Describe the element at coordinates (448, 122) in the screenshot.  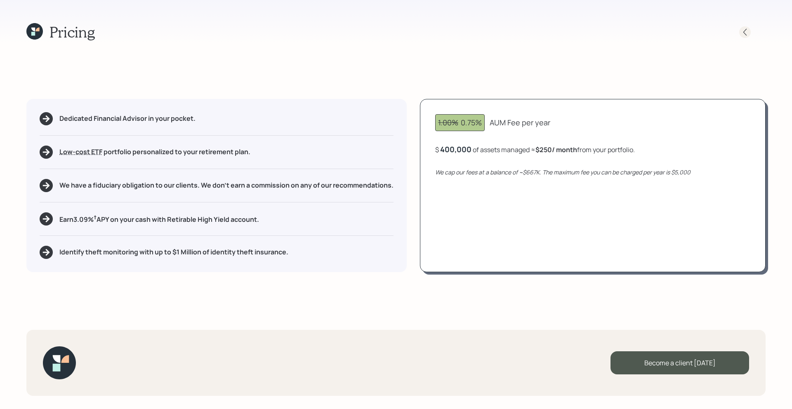
I see `span: 1.00%` at that location.